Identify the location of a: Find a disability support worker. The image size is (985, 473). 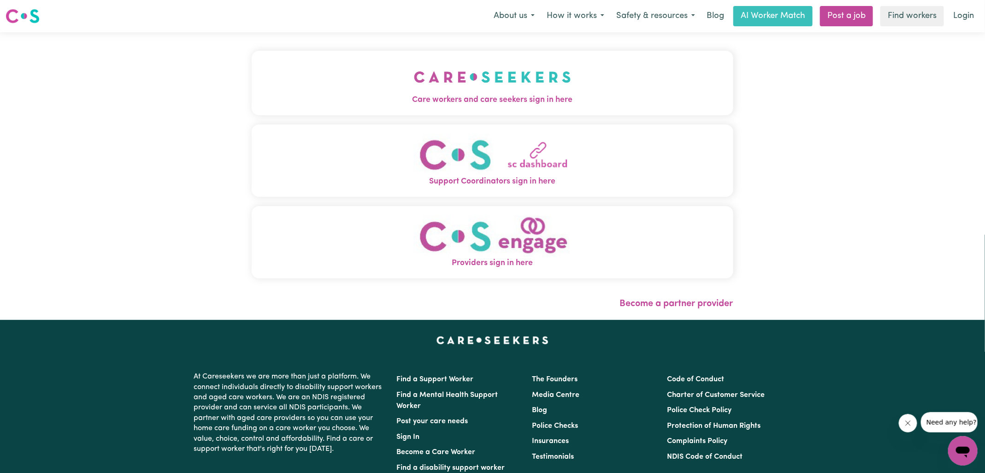
(451, 468).